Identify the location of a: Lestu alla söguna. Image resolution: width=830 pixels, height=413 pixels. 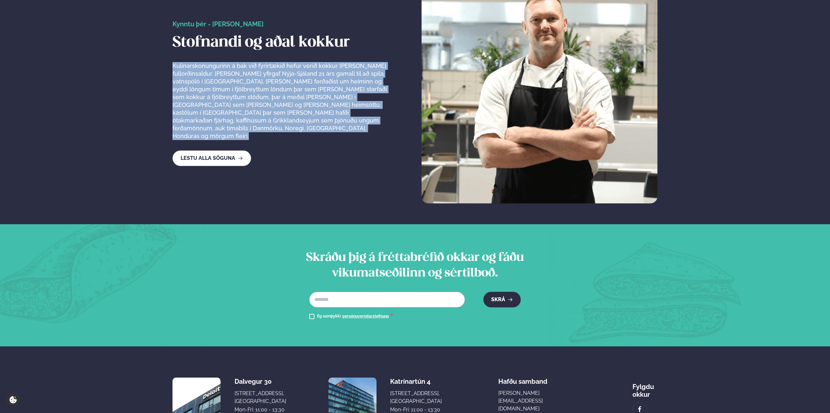
(212, 158).